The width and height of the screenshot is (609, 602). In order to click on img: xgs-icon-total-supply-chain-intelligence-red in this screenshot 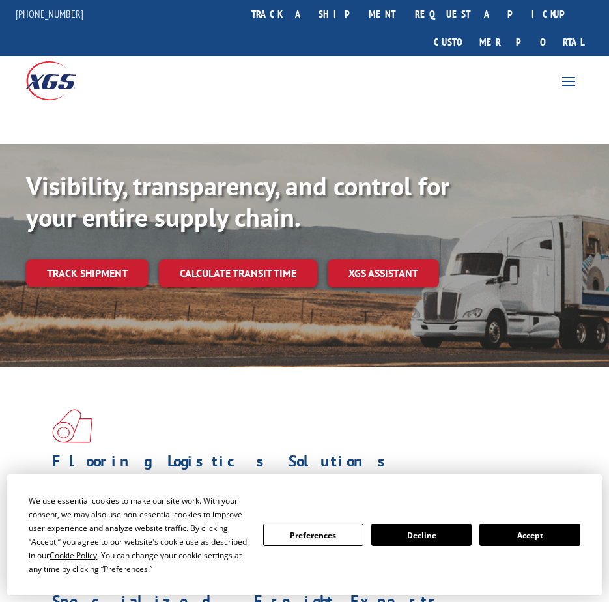, I will do `click(72, 426)`.